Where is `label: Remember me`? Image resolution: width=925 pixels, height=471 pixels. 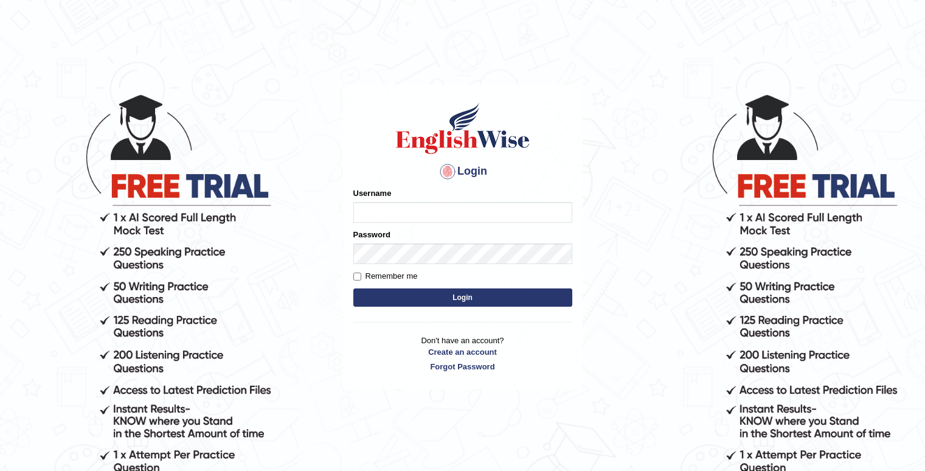 label: Remember me is located at coordinates (386, 276).